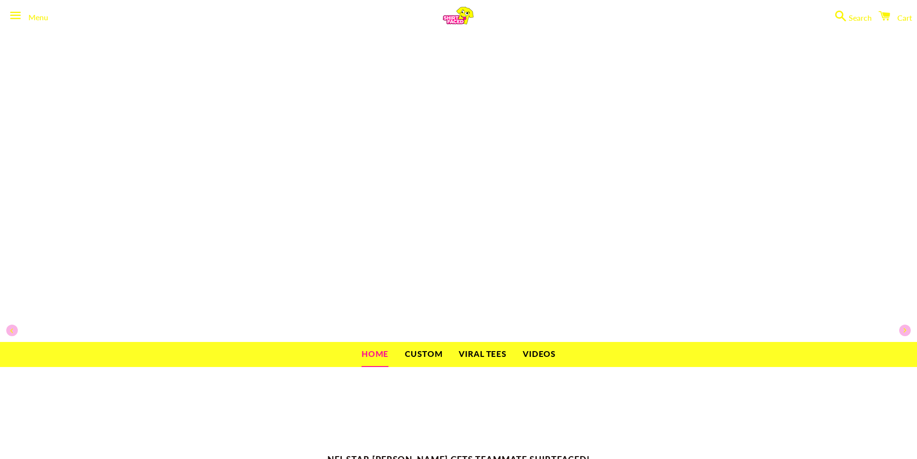  What do you see at coordinates (860, 17) in the screenshot?
I see `span: Search` at bounding box center [860, 17].